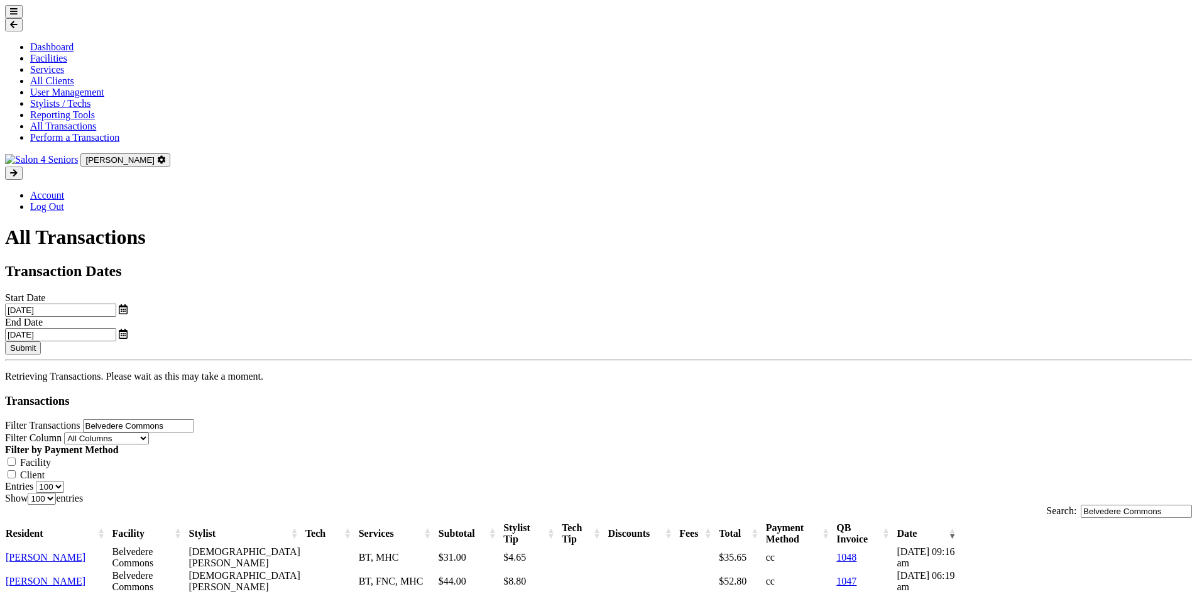 The width and height of the screenshot is (1197, 594). Describe the element at coordinates (742, 534) in the screenshot. I see `th: Total: activate to sort column ascending` at that location.